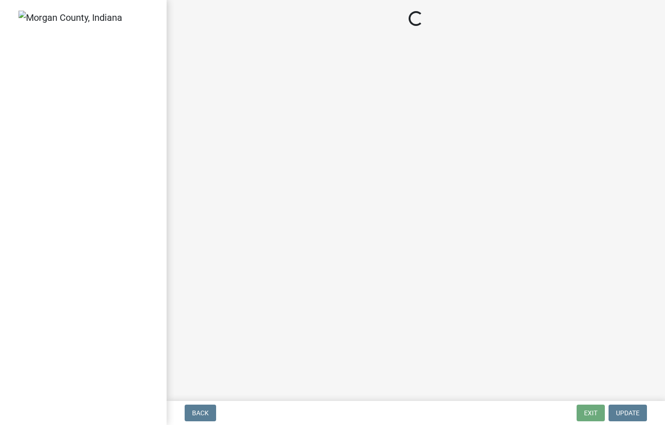  Describe the element at coordinates (628, 413) in the screenshot. I see `span: Update` at that location.